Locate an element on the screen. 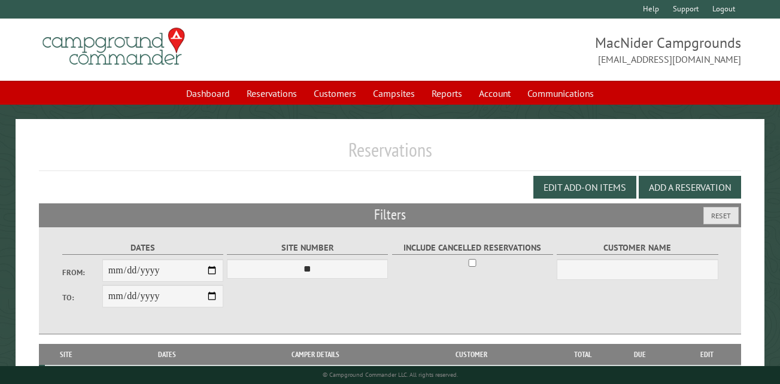  th: Edit is located at coordinates (706, 354).